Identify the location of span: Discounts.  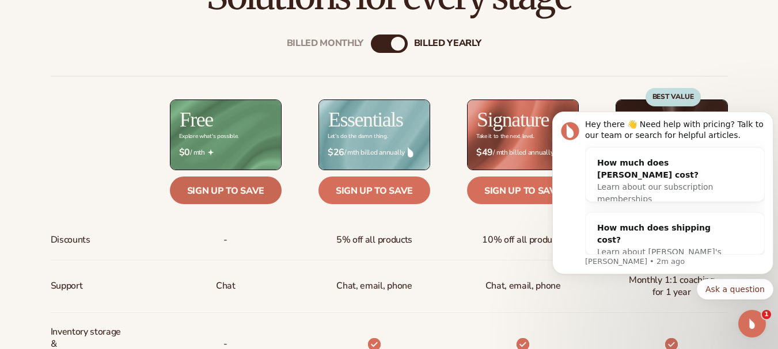
(70, 240).